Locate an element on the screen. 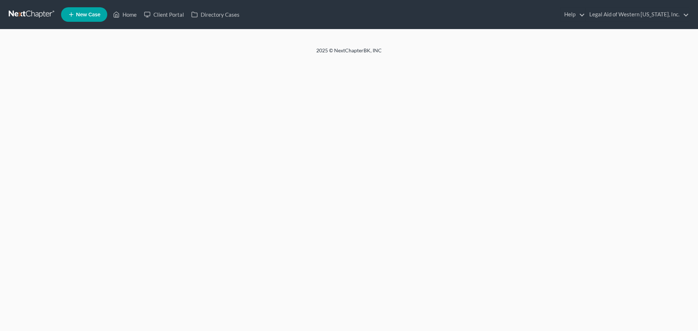  a: Client Portal is located at coordinates (164, 15).